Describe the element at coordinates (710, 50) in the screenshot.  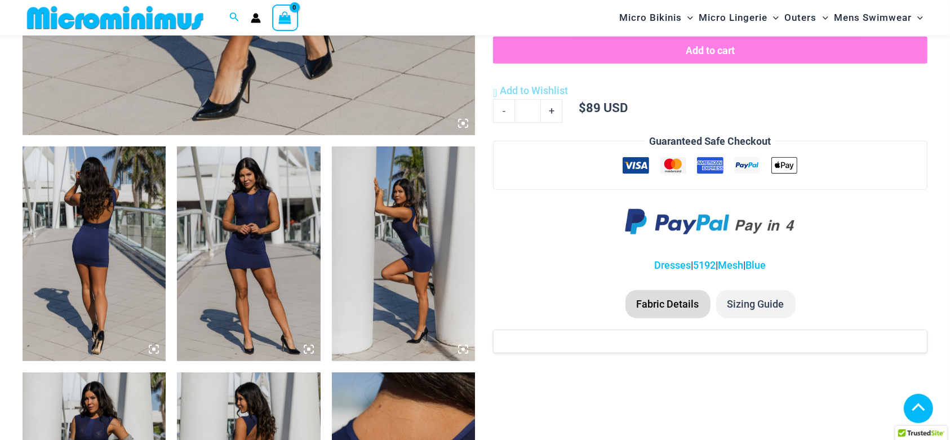
I see `button: Add to cart` at that location.